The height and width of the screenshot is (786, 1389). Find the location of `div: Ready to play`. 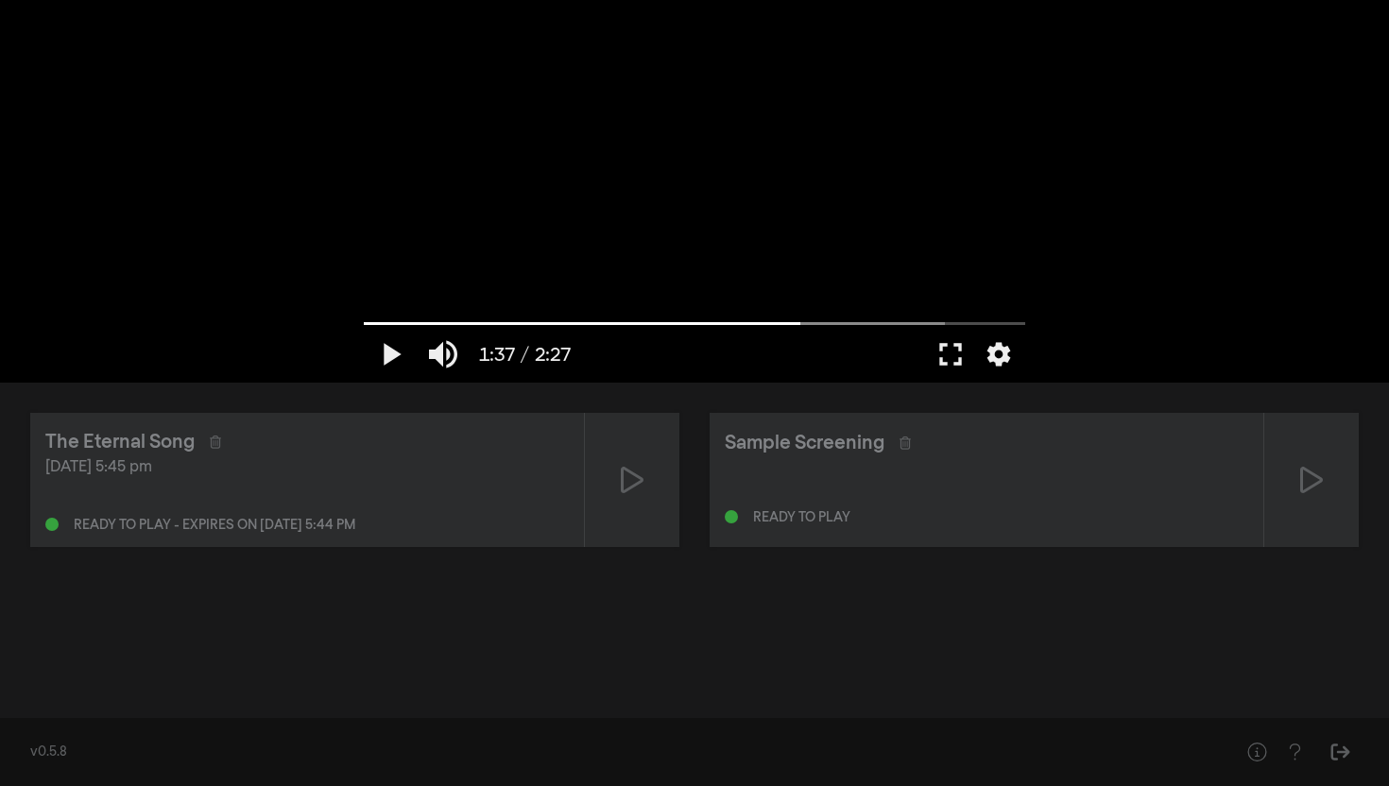

div: Ready to play is located at coordinates (801, 518).